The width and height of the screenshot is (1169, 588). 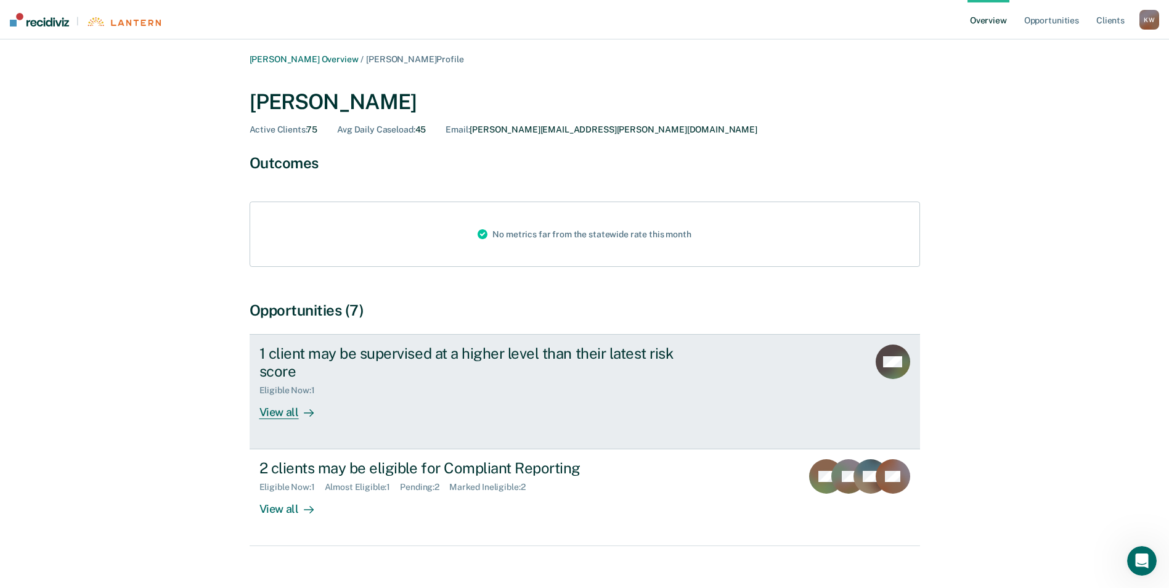 What do you see at coordinates (585, 163) in the screenshot?
I see `div: Outcomes` at bounding box center [585, 163].